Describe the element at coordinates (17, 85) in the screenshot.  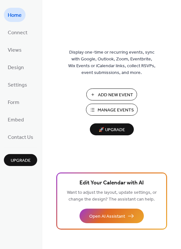
I see `a: Settings` at that location.